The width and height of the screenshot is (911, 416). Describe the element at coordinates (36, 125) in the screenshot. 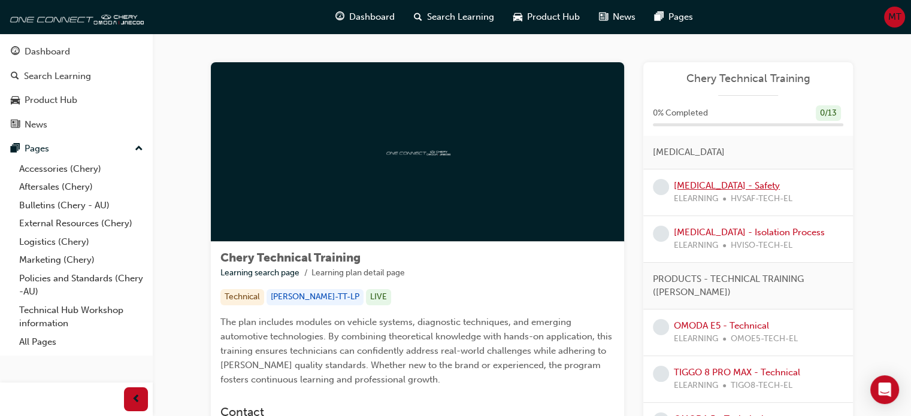

I see `div: News` at that location.